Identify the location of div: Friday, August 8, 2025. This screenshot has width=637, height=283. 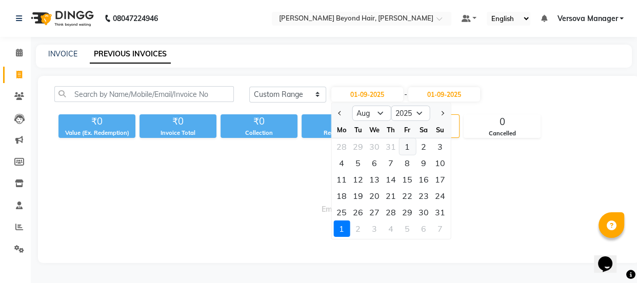
(407, 163).